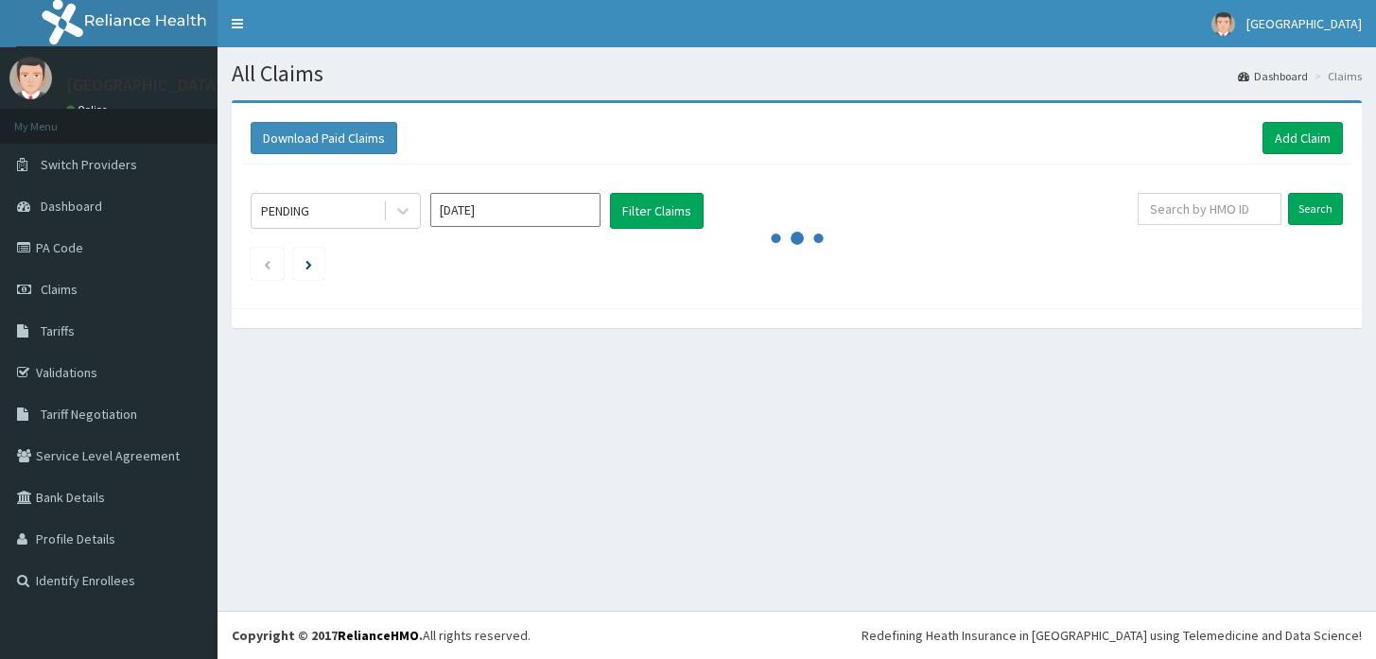 This screenshot has width=1376, height=659. What do you see at coordinates (797, 238) in the screenshot?
I see `svg: audio-loading` at bounding box center [797, 238].